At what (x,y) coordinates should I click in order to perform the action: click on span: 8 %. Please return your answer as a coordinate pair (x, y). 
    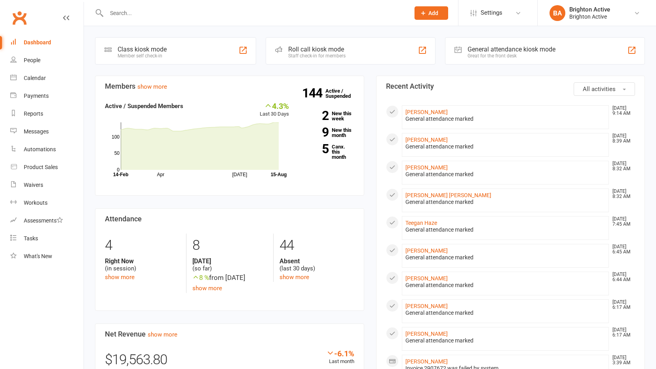
    Looking at the image, I should click on (201, 278).